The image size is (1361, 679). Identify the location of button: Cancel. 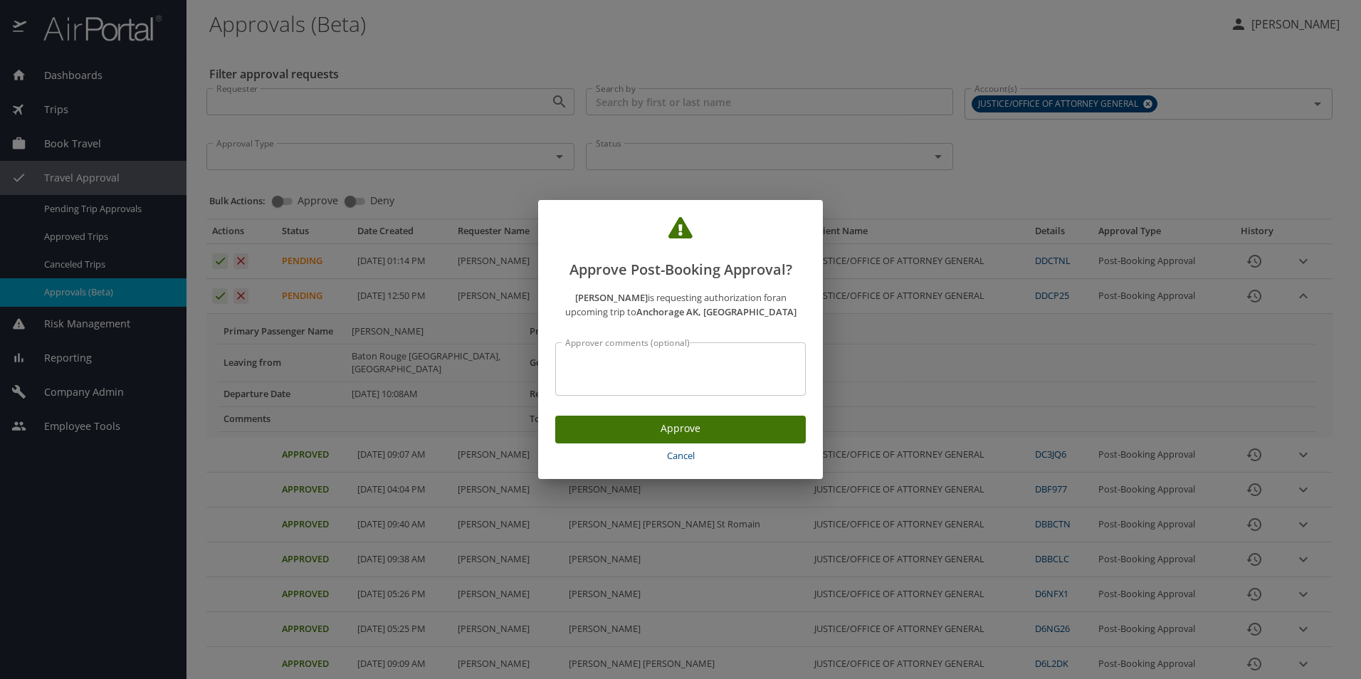
(680, 455).